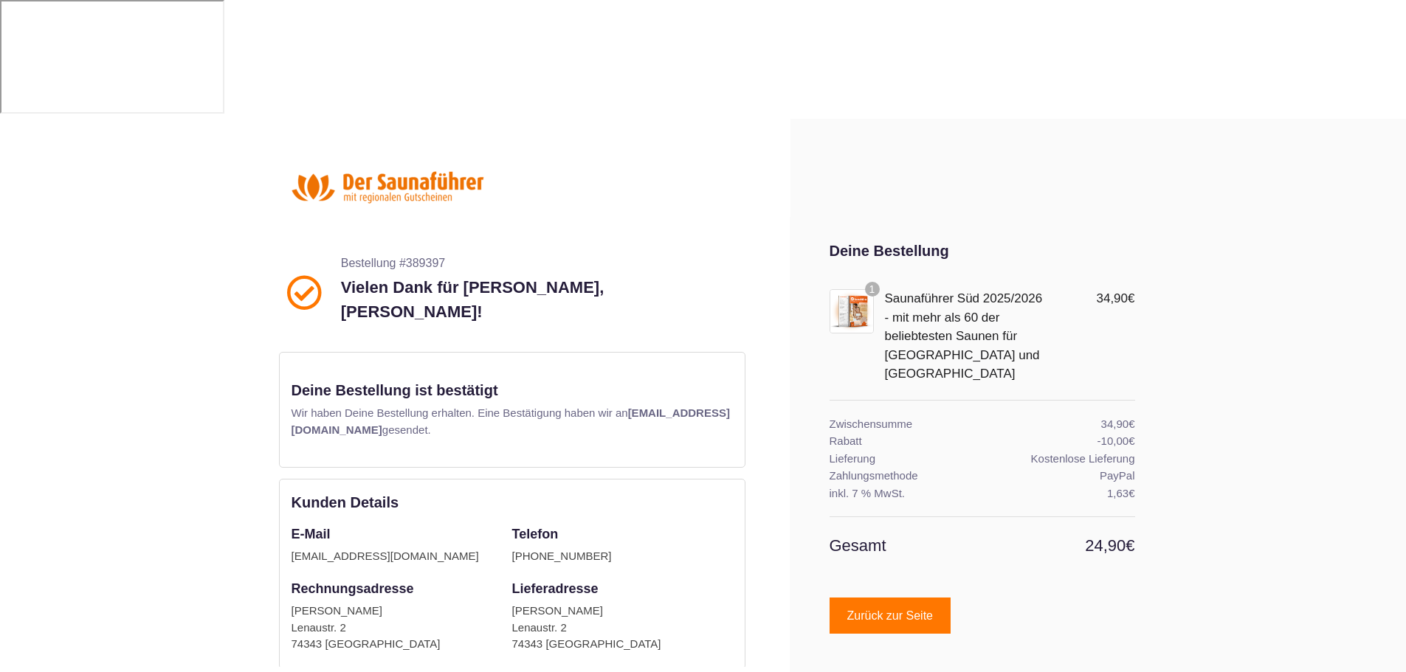  What do you see at coordinates (512, 503) in the screenshot?
I see `div: Kunden Details` at bounding box center [512, 503].